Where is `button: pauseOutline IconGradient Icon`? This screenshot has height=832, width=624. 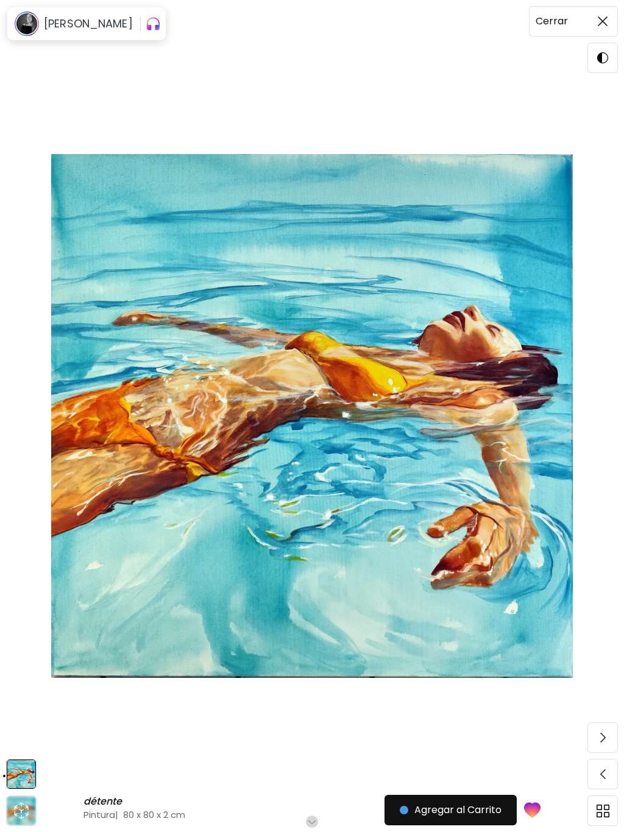
button: pauseOutline IconGradient Icon is located at coordinates (153, 24).